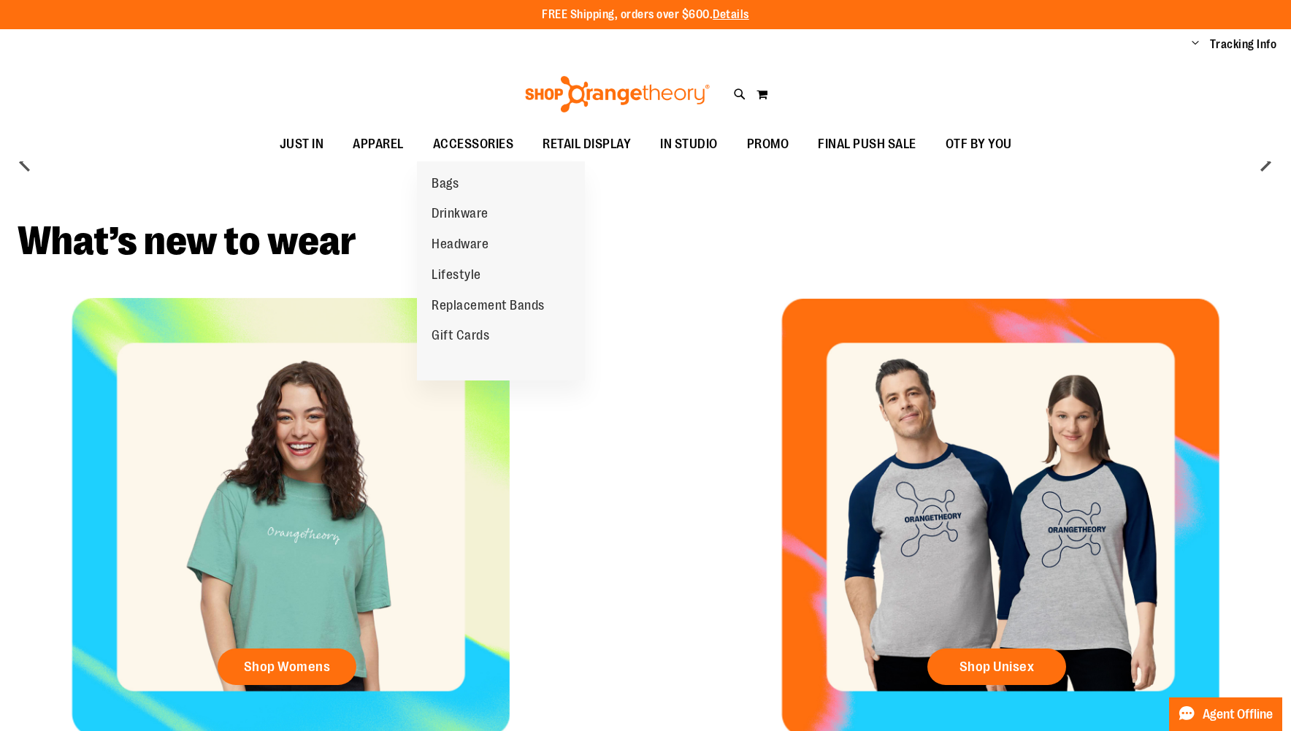 Image resolution: width=1291 pixels, height=731 pixels. I want to click on a: RETAIL DISPLAY, so click(586, 145).